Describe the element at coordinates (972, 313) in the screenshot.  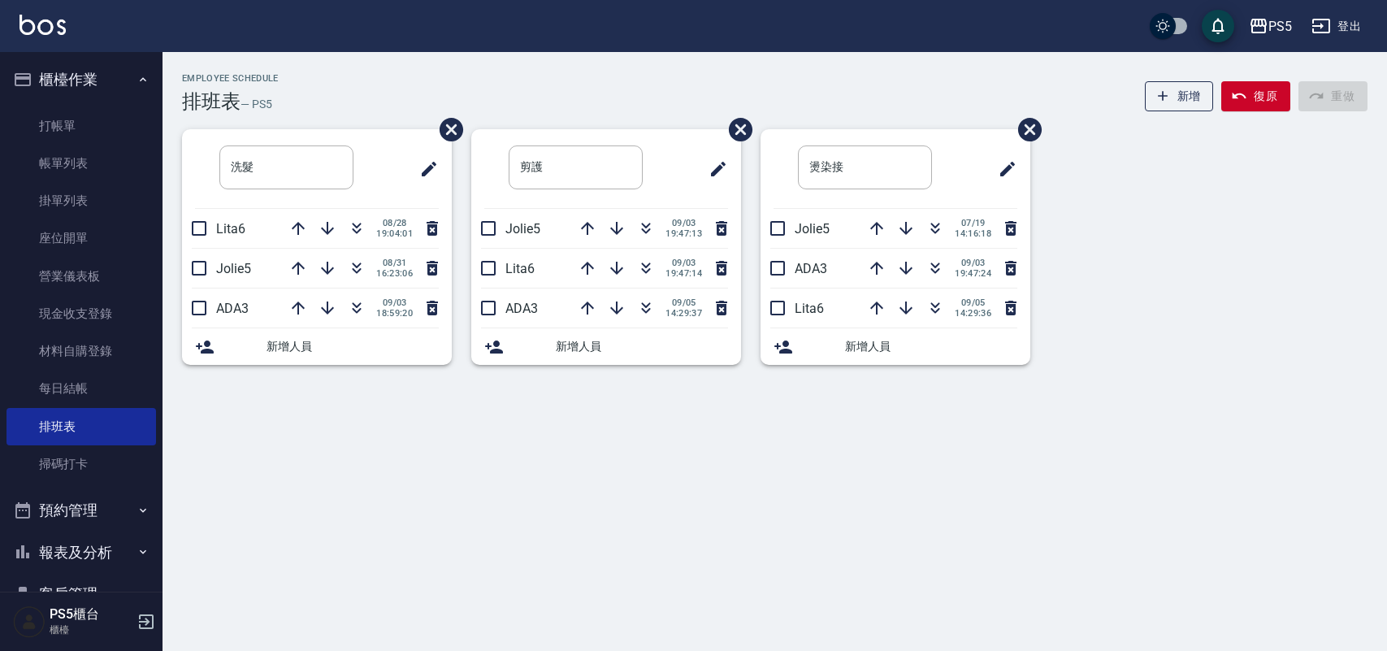
I see `span: 14:29:36` at that location.